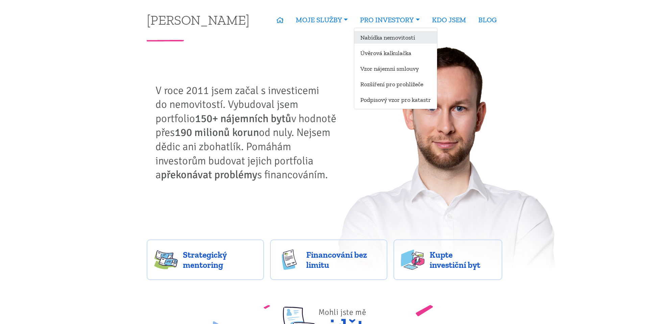 The width and height of the screenshot is (649, 324). Describe the element at coordinates (463, 260) in the screenshot. I see `span: Kupte investiční byt` at that location.